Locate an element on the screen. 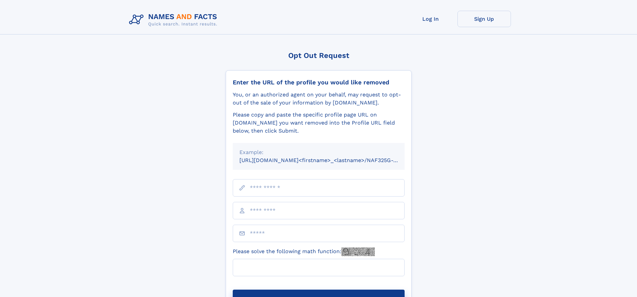 This screenshot has width=637, height=297. a: Sign Up is located at coordinates (484, 19).